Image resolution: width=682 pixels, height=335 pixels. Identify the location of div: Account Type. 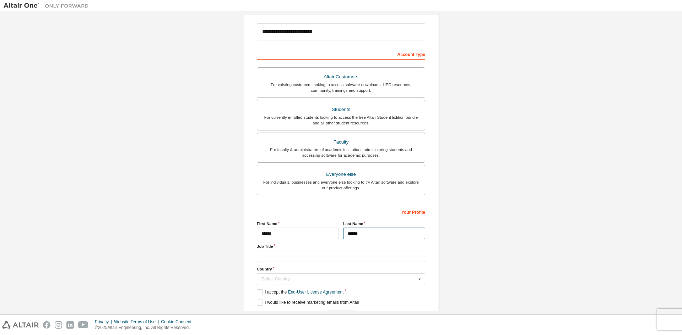
(341, 54).